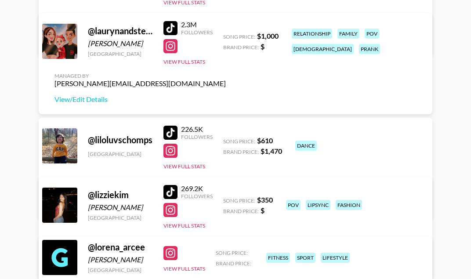  What do you see at coordinates (278, 258) in the screenshot?
I see `div: fitness` at bounding box center [278, 258].